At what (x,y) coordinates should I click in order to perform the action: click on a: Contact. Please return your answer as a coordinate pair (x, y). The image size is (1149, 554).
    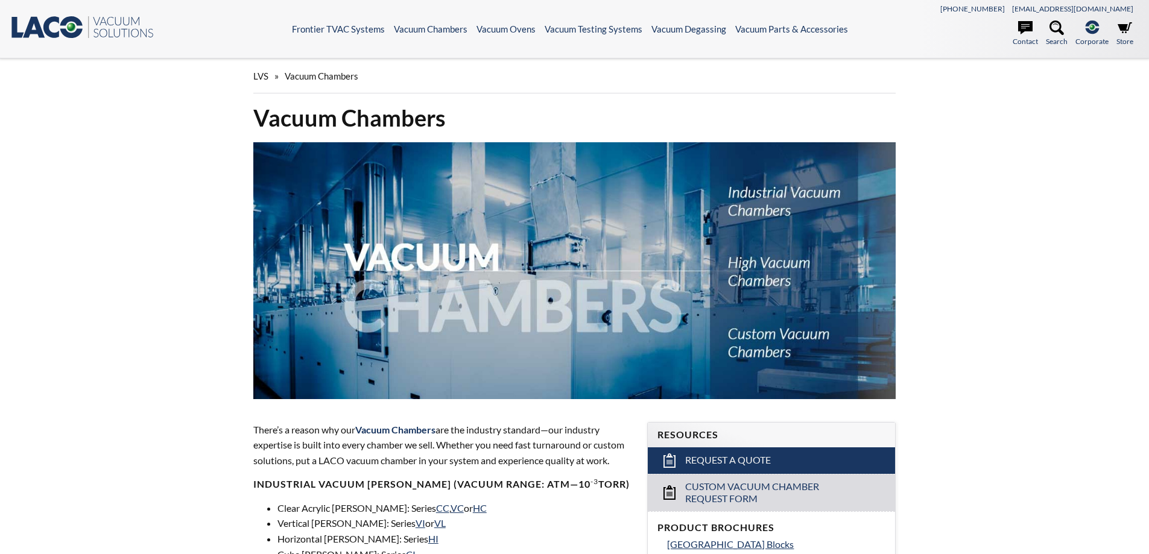
    Looking at the image, I should click on (1025, 34).